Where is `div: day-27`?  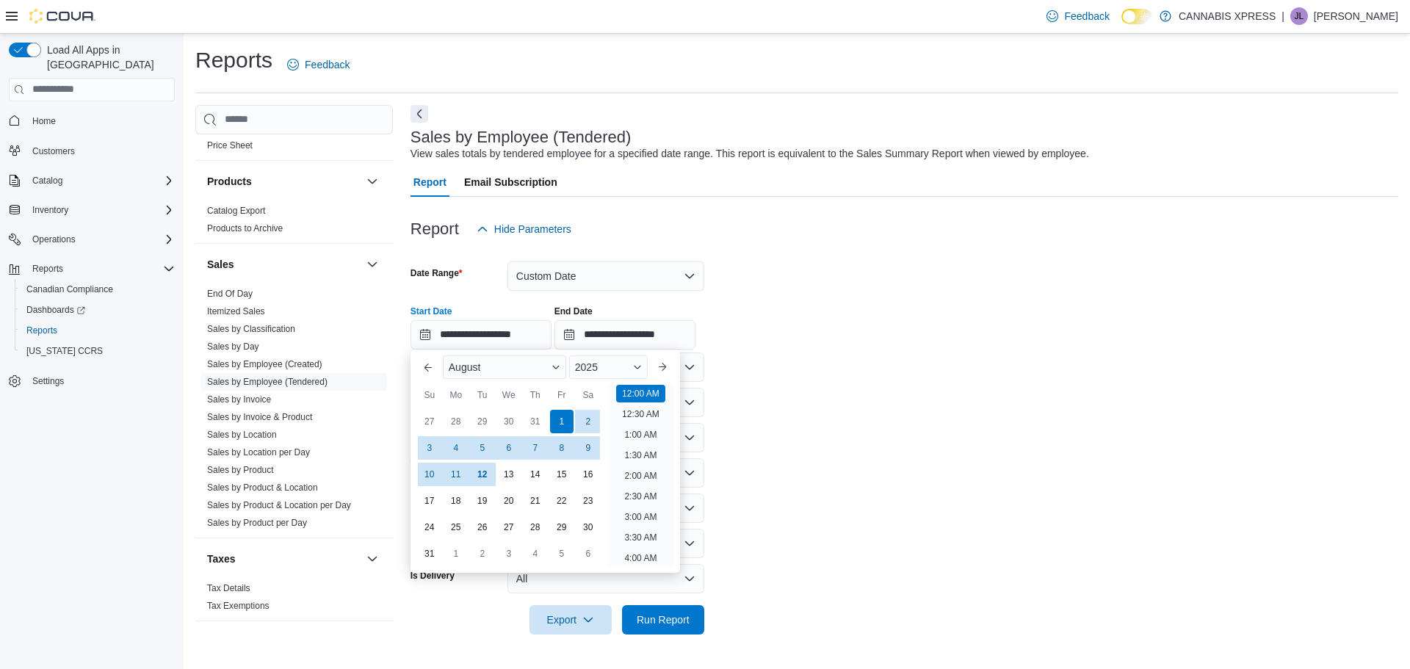 div: day-27 is located at coordinates (430, 421).